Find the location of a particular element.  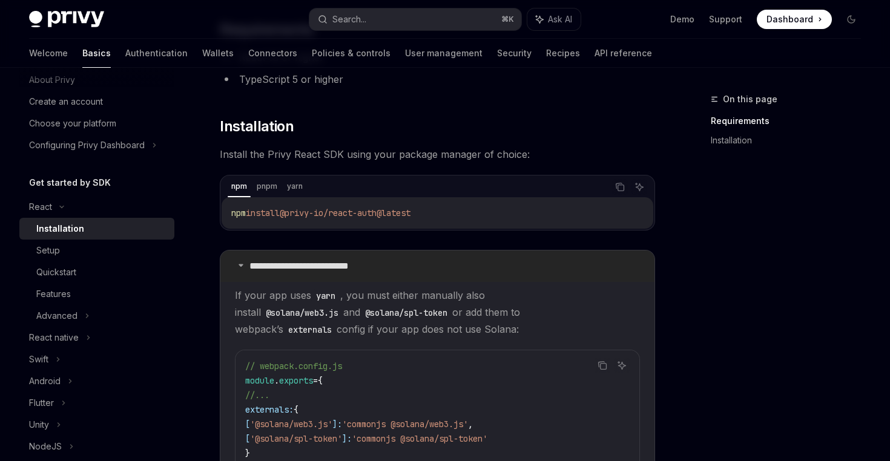

a: Features is located at coordinates (97, 294).